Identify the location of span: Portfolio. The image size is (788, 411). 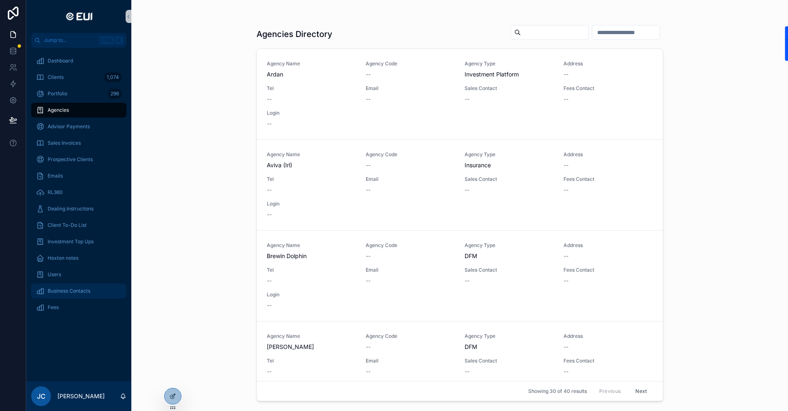
(57, 94).